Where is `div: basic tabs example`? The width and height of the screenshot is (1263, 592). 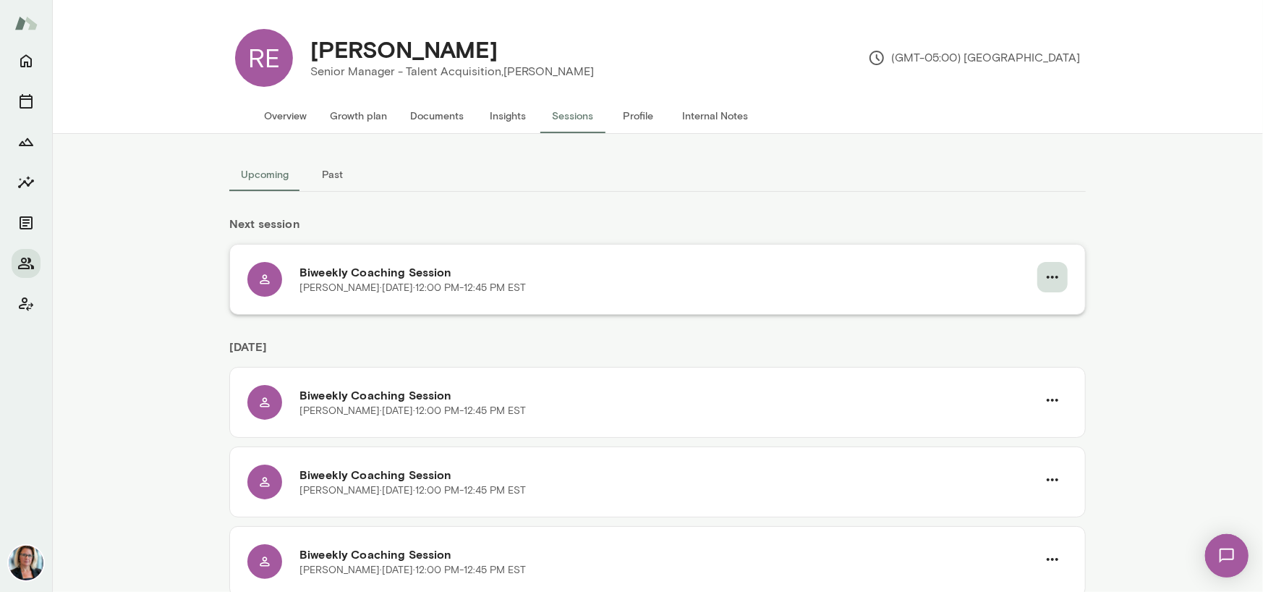
div: basic tabs example is located at coordinates (657, 174).